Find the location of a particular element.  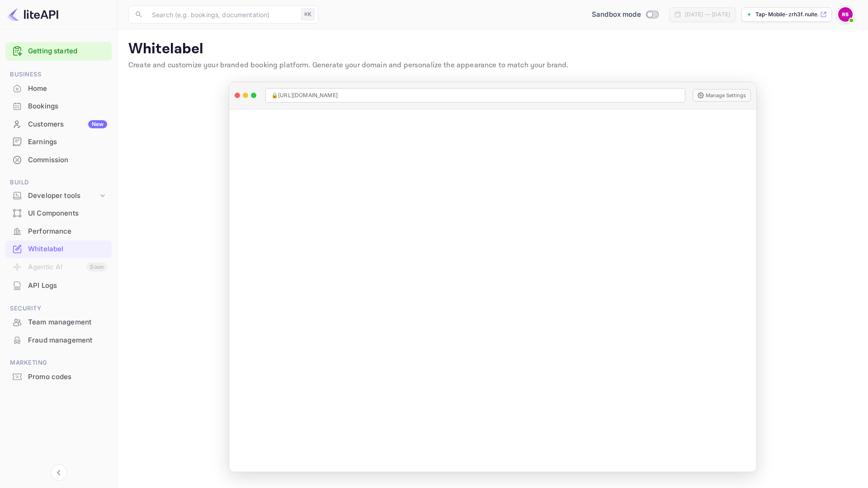

a: Commission is located at coordinates (58, 160).